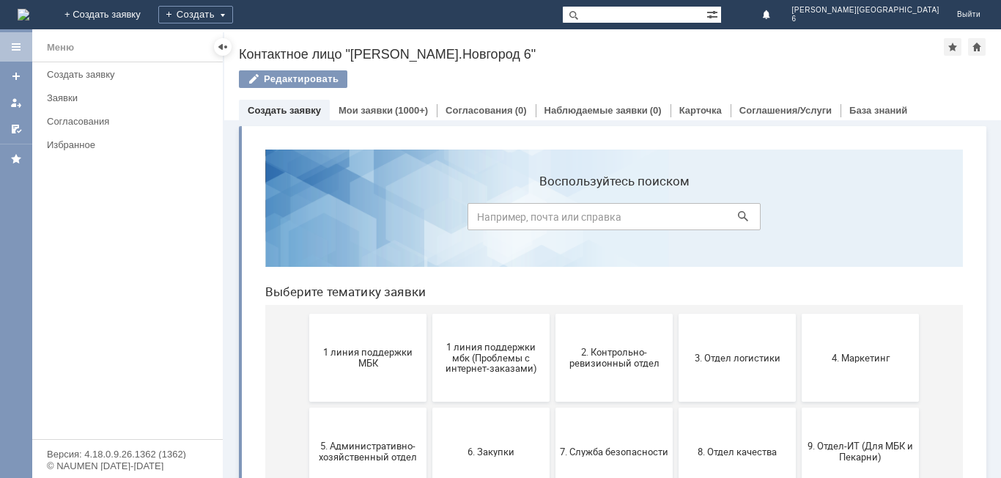 Image resolution: width=1001 pixels, height=478 pixels. I want to click on button: Бухгалтерия (для мбк), so click(114, 407).